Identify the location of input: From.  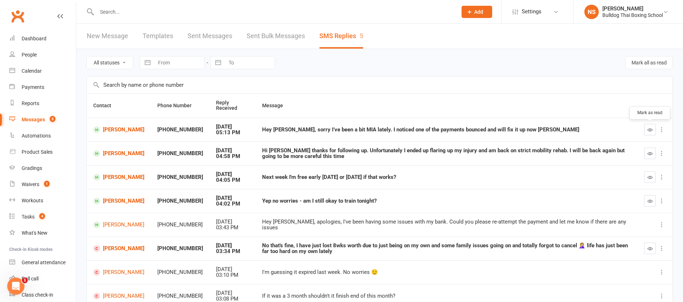
(179, 63).